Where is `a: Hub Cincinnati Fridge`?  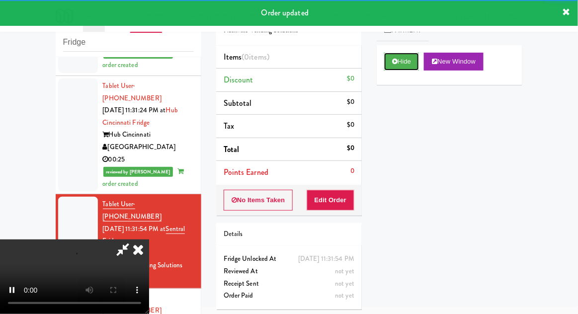
a: Hub Cincinnati Fridge is located at coordinates (140, 116).